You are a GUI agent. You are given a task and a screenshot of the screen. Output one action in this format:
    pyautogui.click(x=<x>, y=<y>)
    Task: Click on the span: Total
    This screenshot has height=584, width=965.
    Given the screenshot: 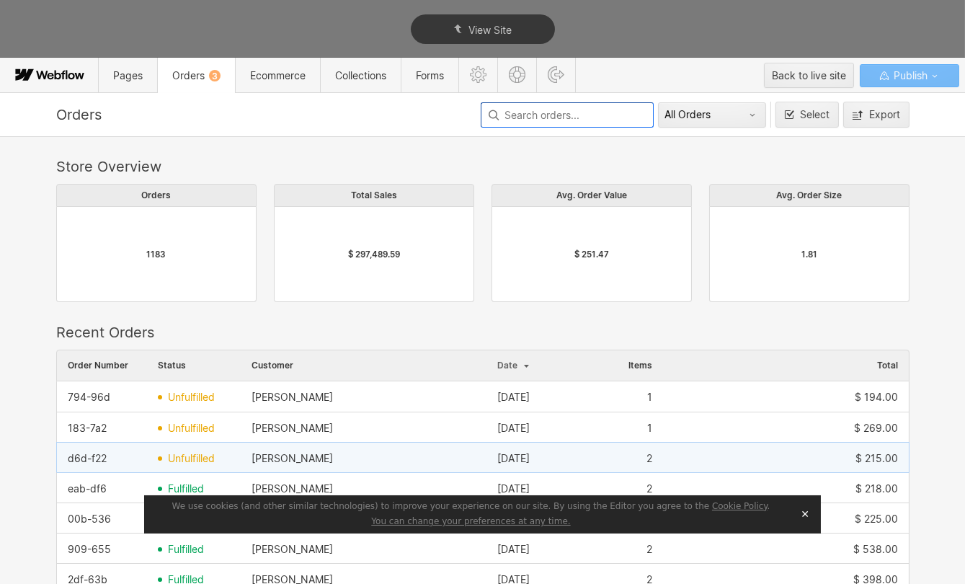 What is the action you would take?
    pyautogui.click(x=887, y=365)
    